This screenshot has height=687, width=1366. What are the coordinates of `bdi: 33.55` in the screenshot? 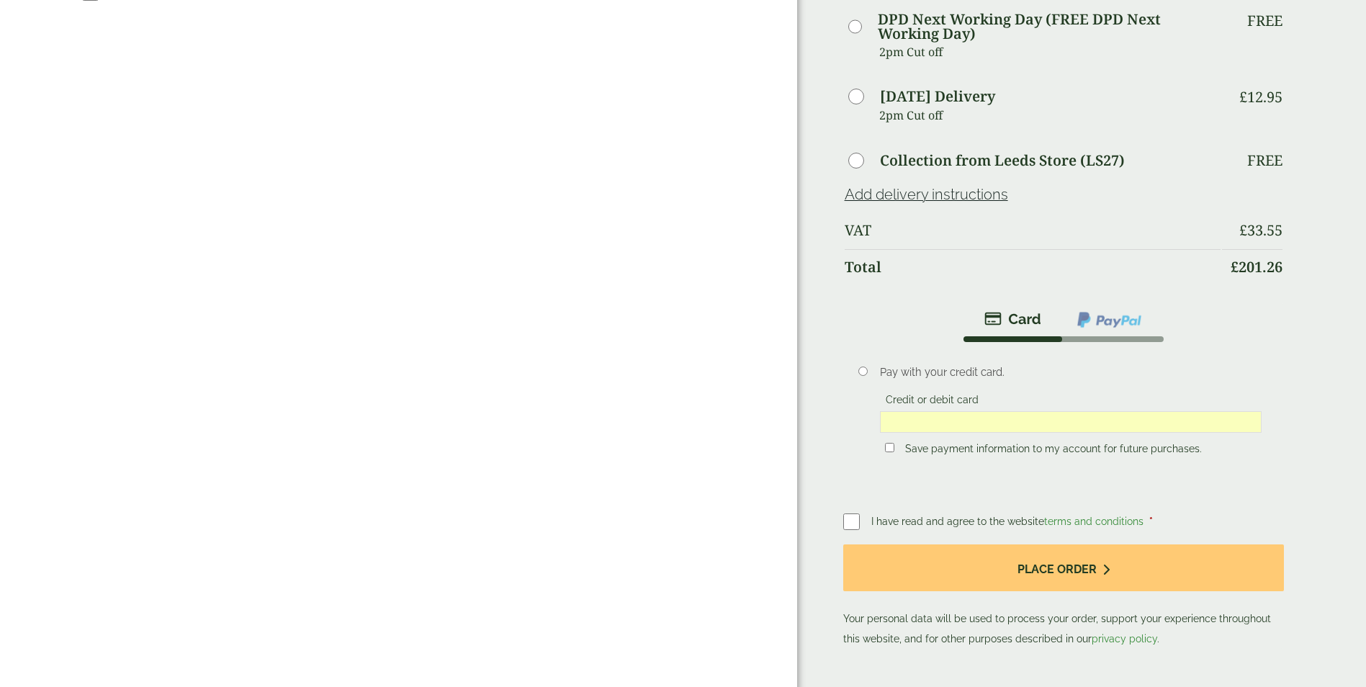 It's located at (1261, 230).